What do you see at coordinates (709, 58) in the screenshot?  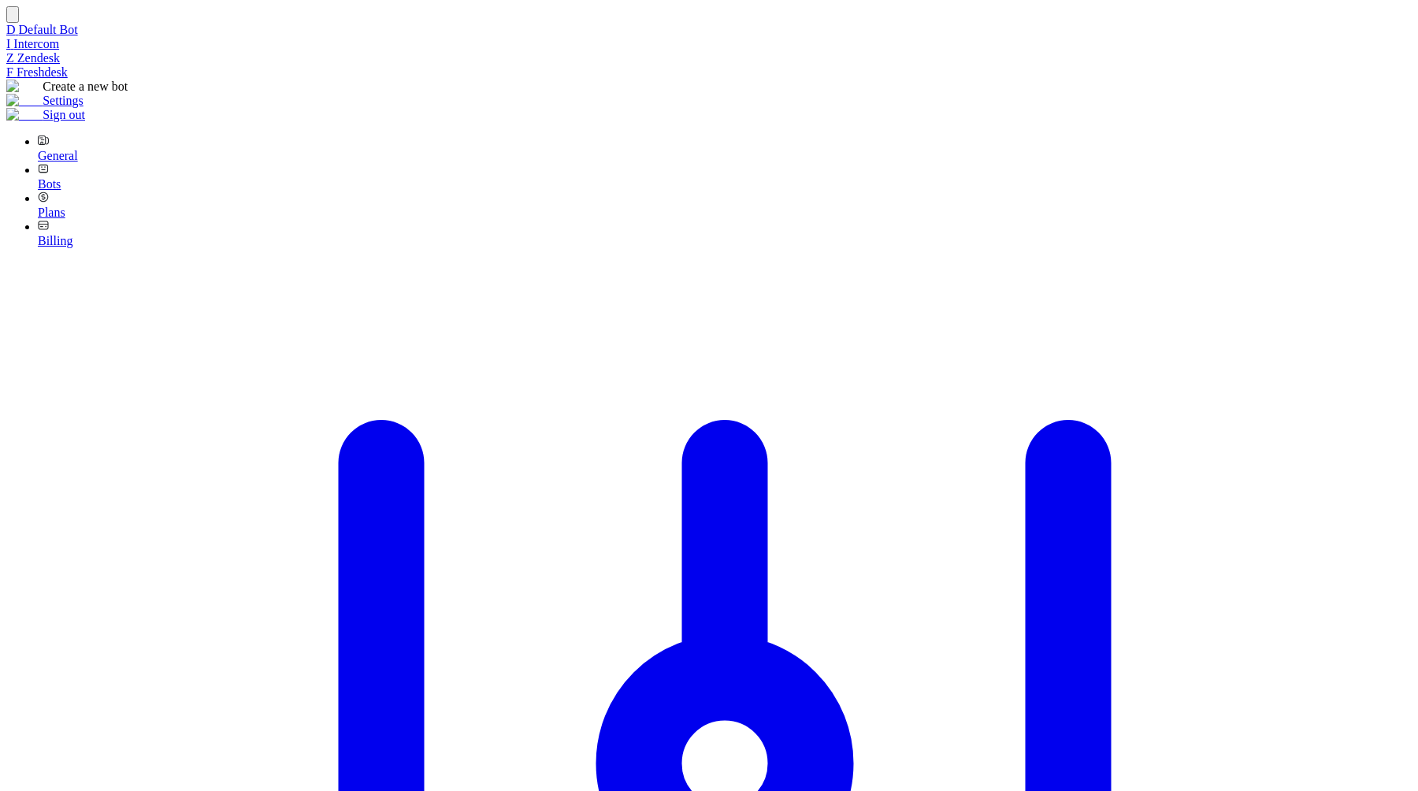 I see `div: Zendesk` at bounding box center [709, 58].